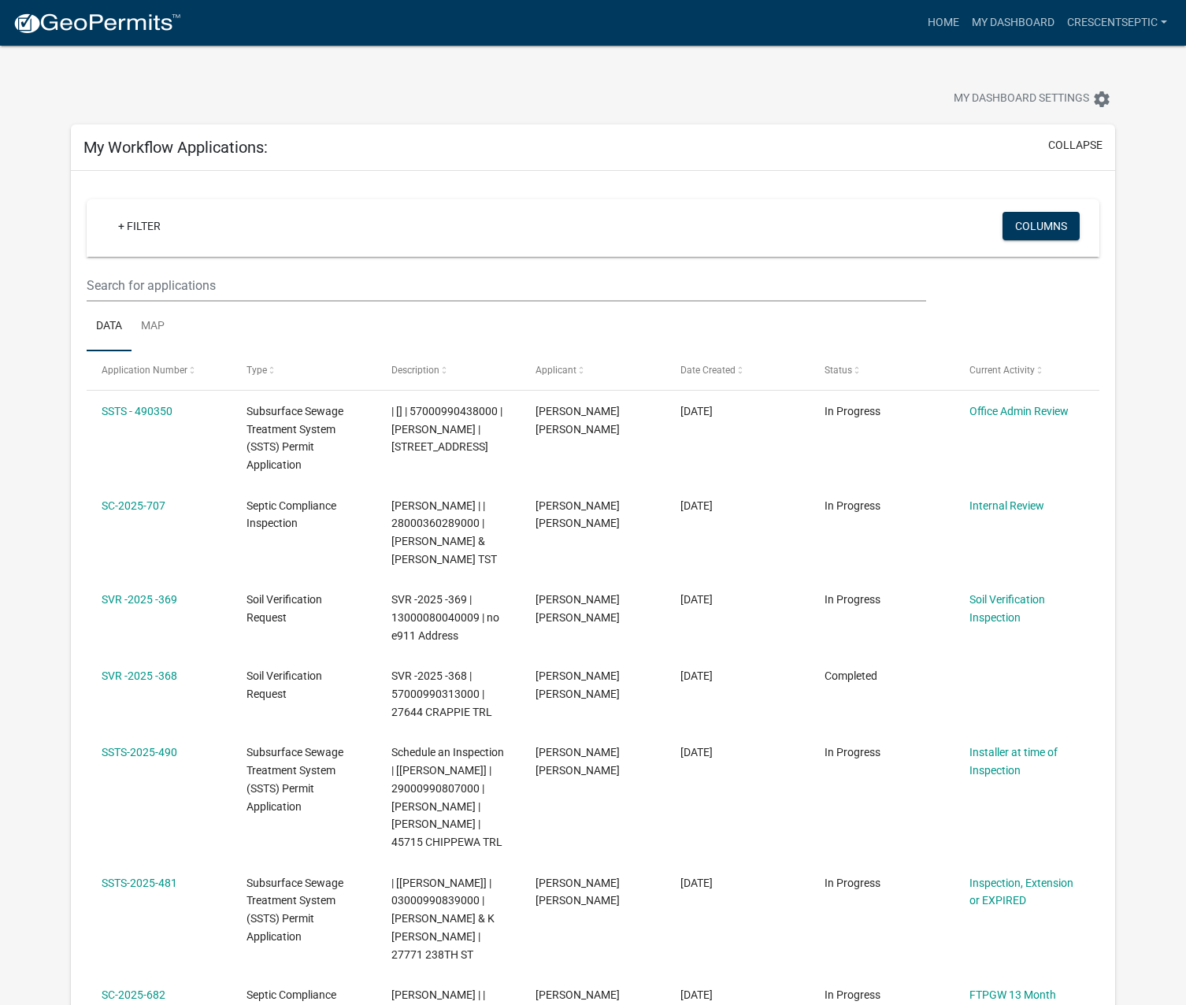  What do you see at coordinates (593, 370) in the screenshot?
I see `datatable-header-cell: Applicant` at bounding box center [593, 370].